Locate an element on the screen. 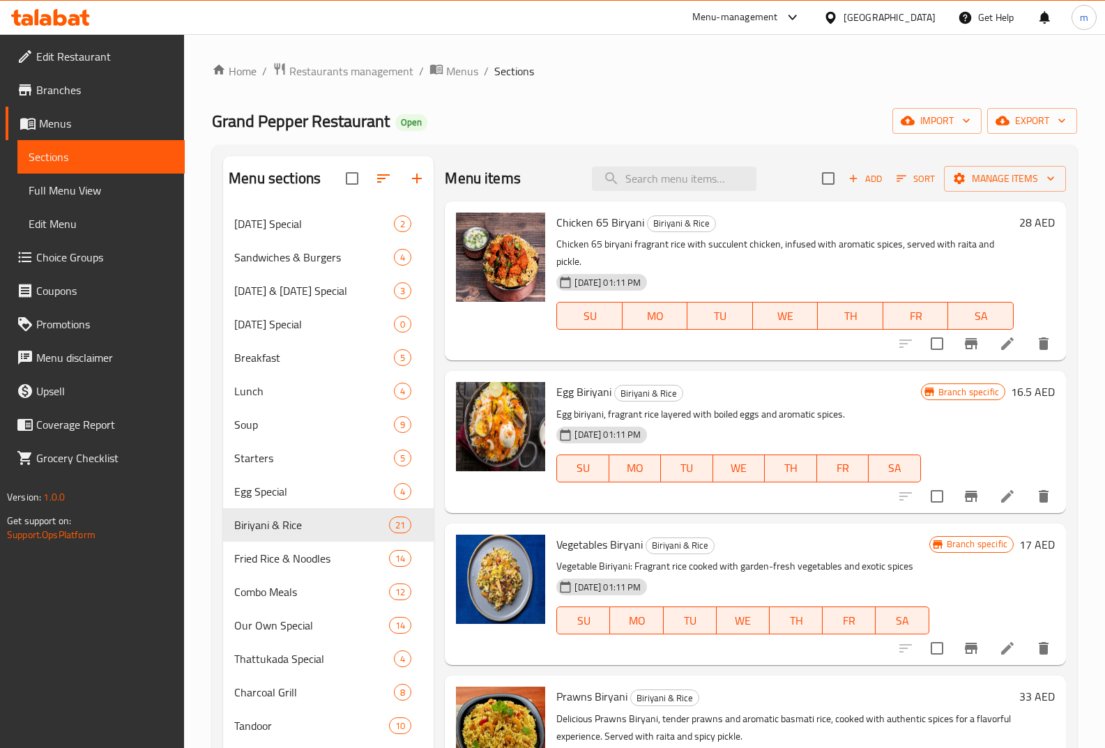 The width and height of the screenshot is (1105, 748). a: Choice Groups is located at coordinates (95, 257).